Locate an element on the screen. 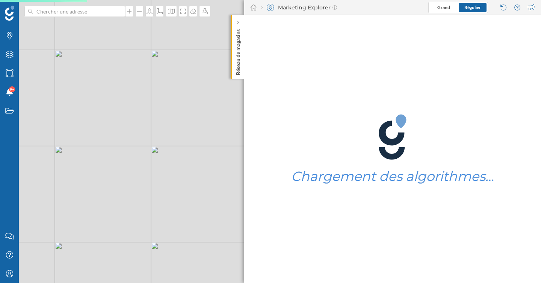 The width and height of the screenshot is (541, 283). img: Logo Geoblink is located at coordinates (9, 13).